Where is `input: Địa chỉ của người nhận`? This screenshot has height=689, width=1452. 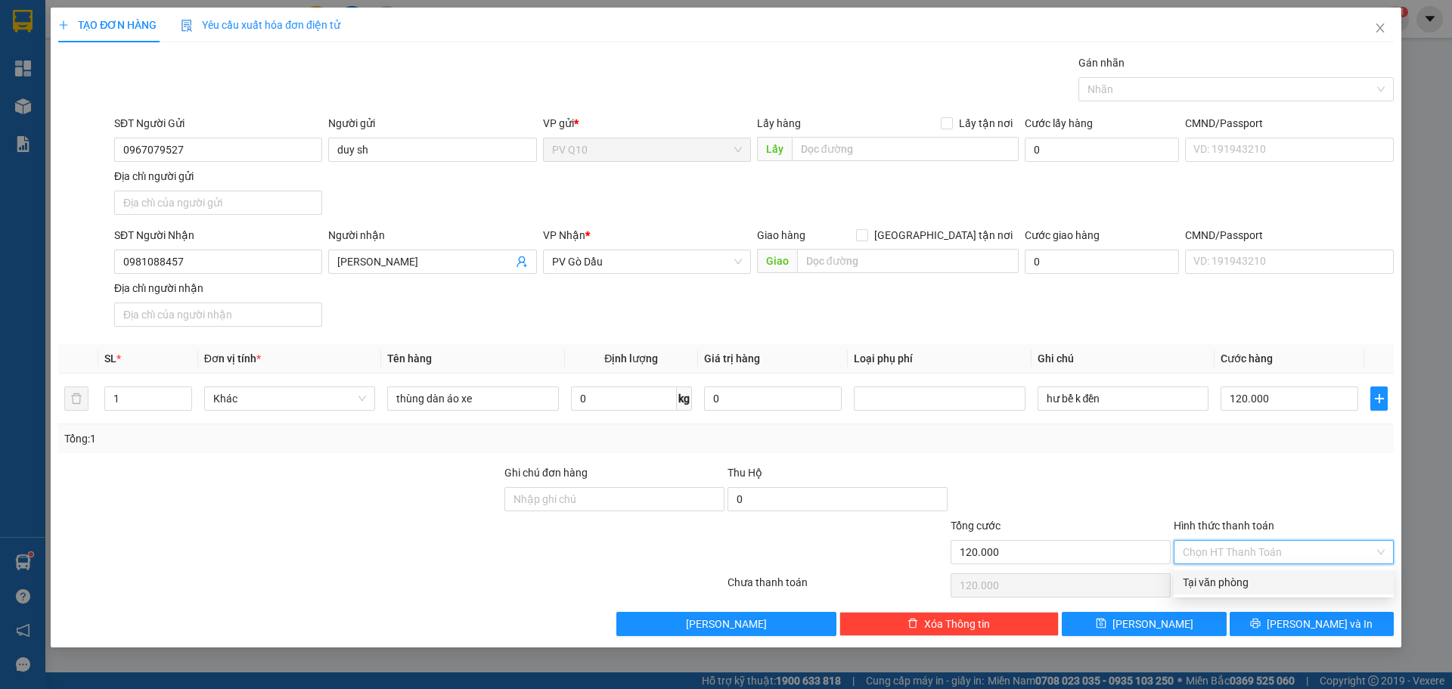 input: Địa chỉ của người nhận is located at coordinates (218, 315).